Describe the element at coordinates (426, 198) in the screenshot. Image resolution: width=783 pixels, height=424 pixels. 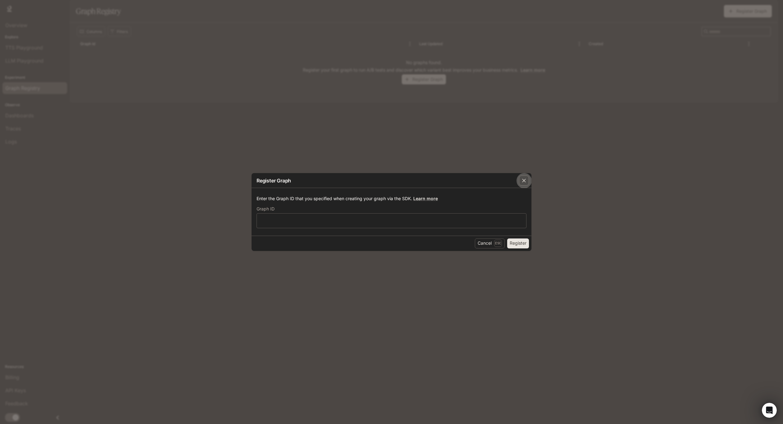
I see `a: Learn more` at that location.